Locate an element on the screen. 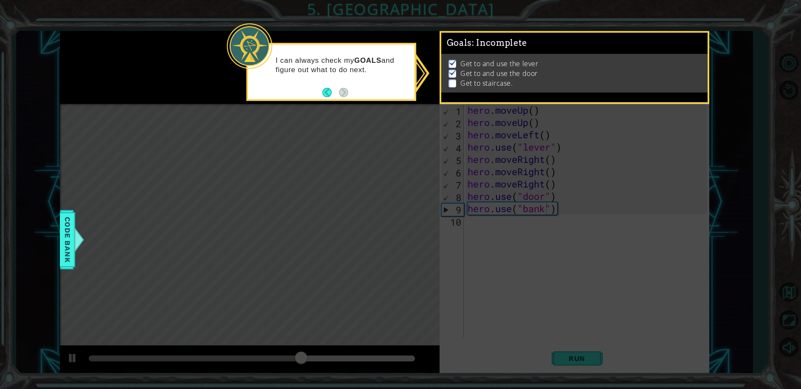  strong: GOALS is located at coordinates (368, 60).